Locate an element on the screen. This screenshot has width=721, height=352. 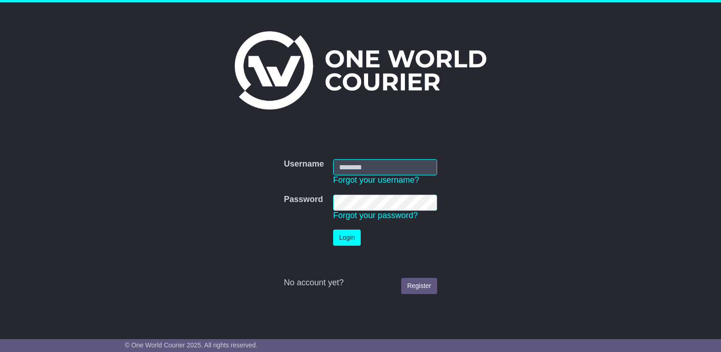
div: No account yet? is located at coordinates (360, 283).